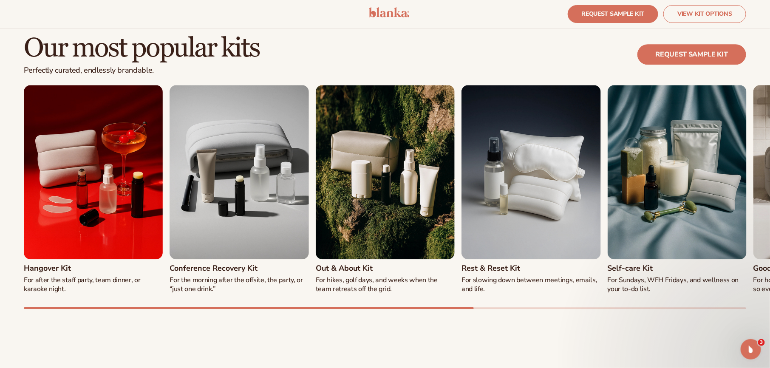 The height and width of the screenshot is (368, 770). I want to click on p: For the morning after the offsite, the party, or “just one drink.”, so click(239, 285).